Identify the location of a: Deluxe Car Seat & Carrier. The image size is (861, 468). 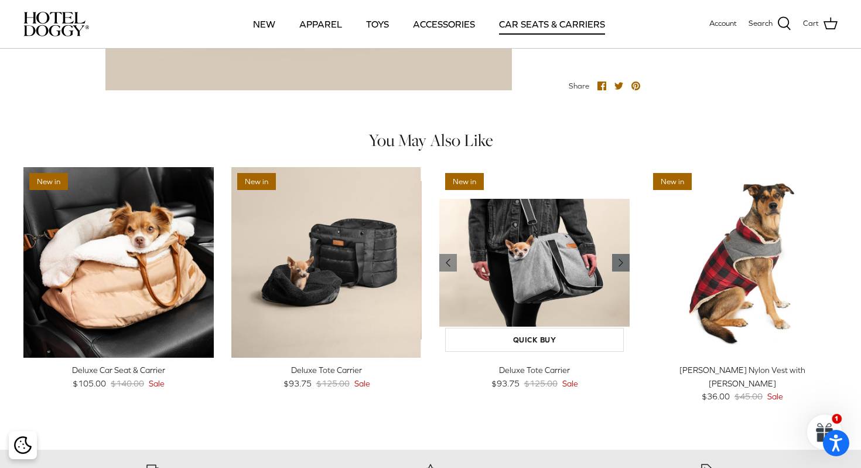
(118, 262).